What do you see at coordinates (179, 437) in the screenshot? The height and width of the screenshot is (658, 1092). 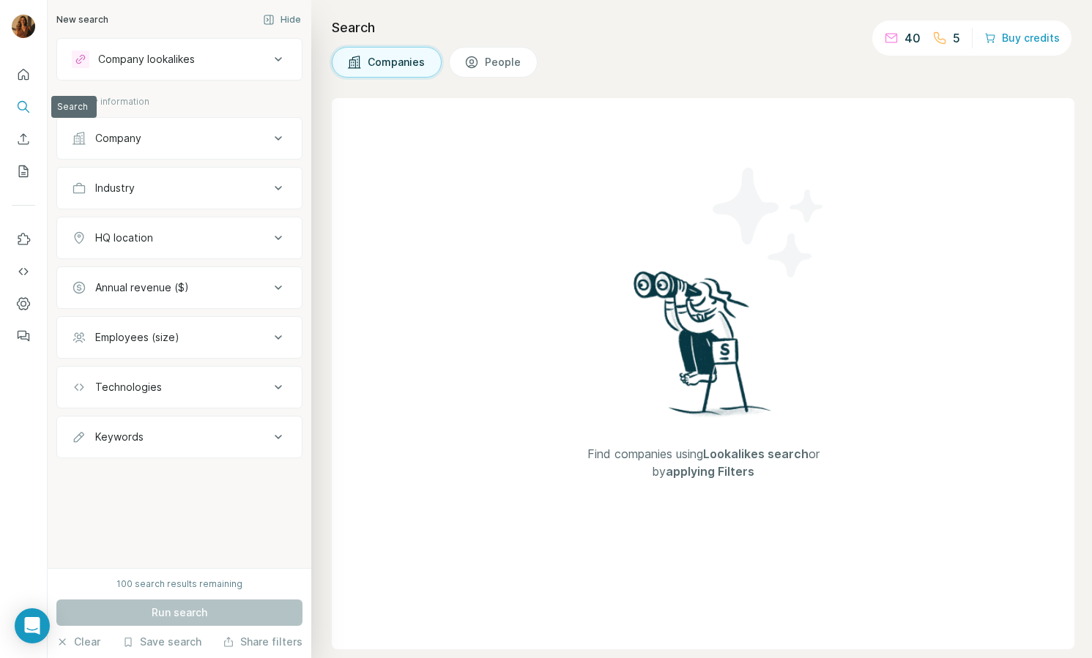 I see `button: Keywords` at bounding box center [179, 437].